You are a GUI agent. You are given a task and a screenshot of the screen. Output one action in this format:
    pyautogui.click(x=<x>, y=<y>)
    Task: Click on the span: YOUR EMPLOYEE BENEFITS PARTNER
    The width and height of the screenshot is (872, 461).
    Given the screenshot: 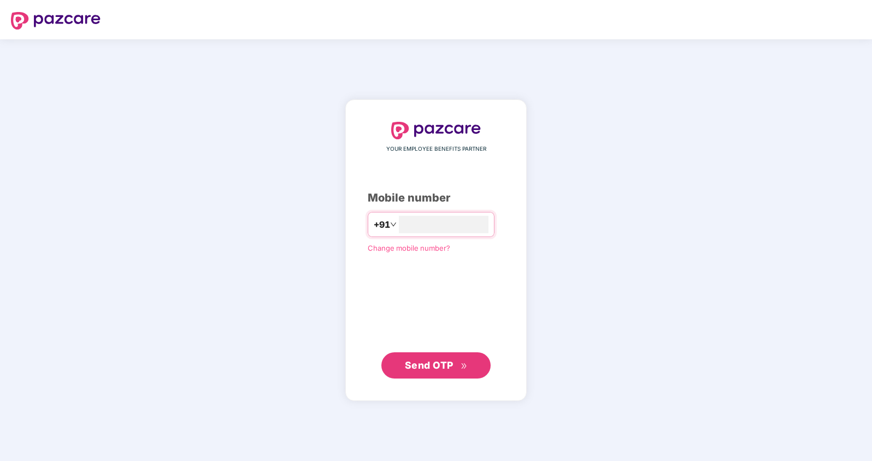 What is the action you would take?
    pyautogui.click(x=436, y=149)
    